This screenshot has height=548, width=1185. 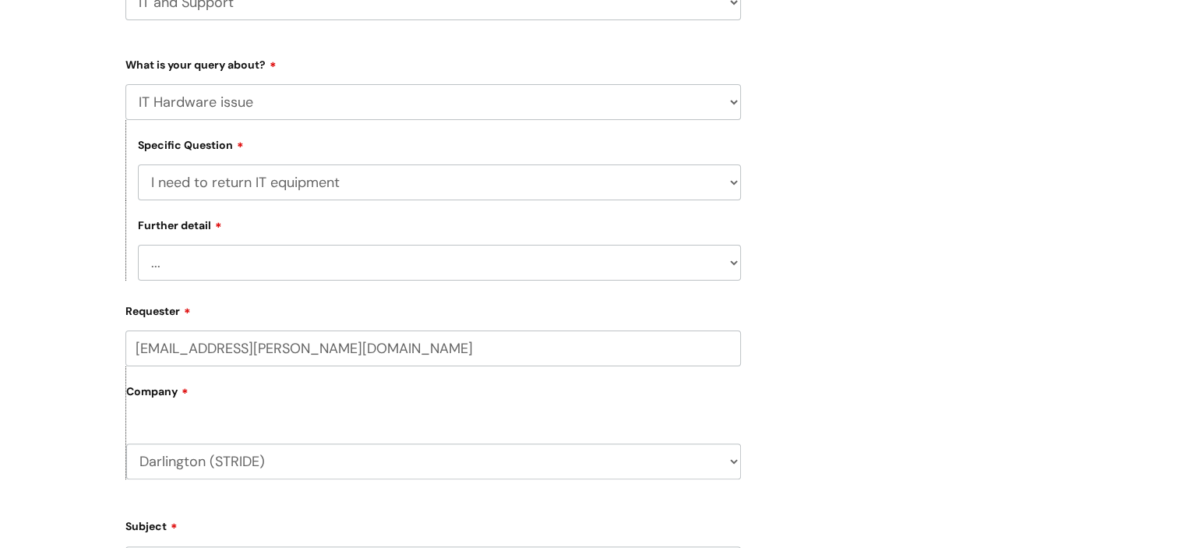 What do you see at coordinates (180, 224) in the screenshot?
I see `label: Further detail` at bounding box center [180, 224].